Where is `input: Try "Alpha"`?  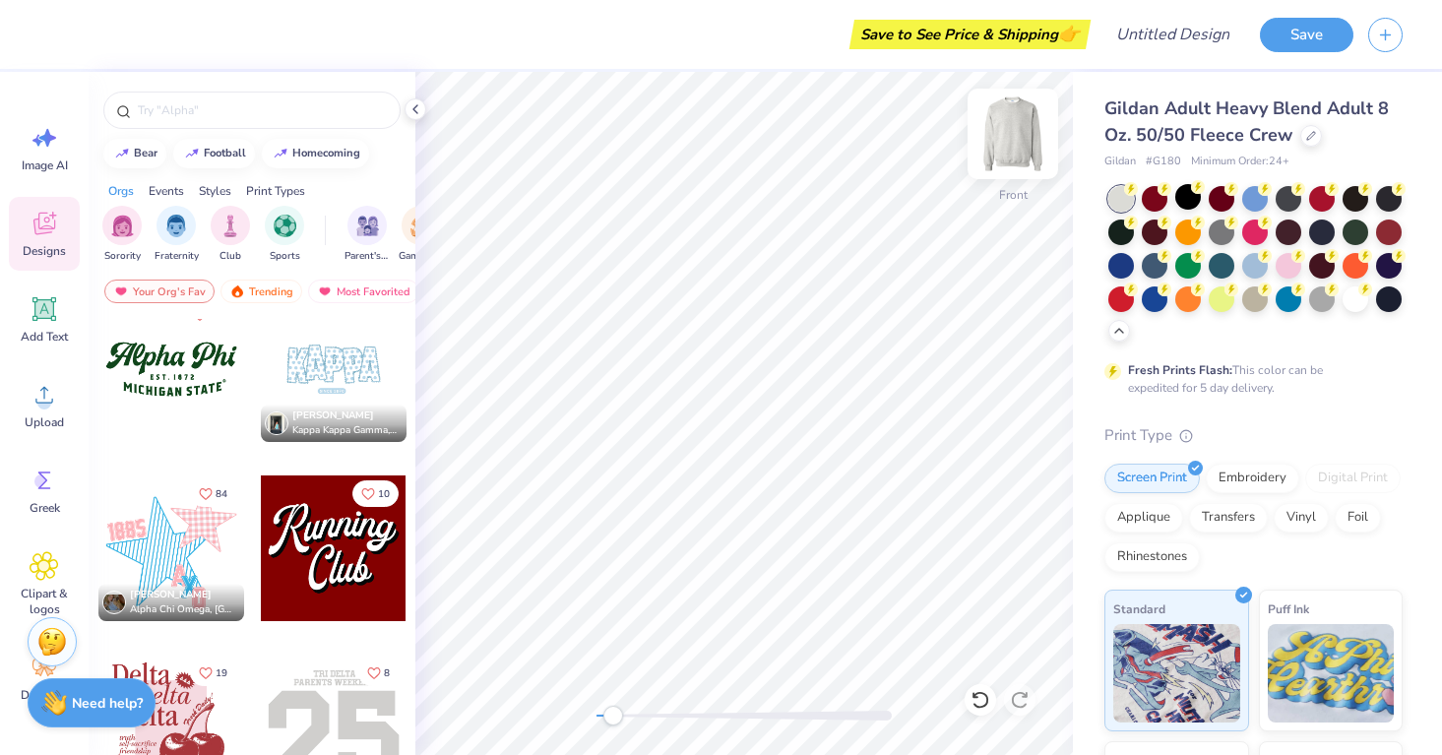
input: Try "Alpha" is located at coordinates (262, 110).